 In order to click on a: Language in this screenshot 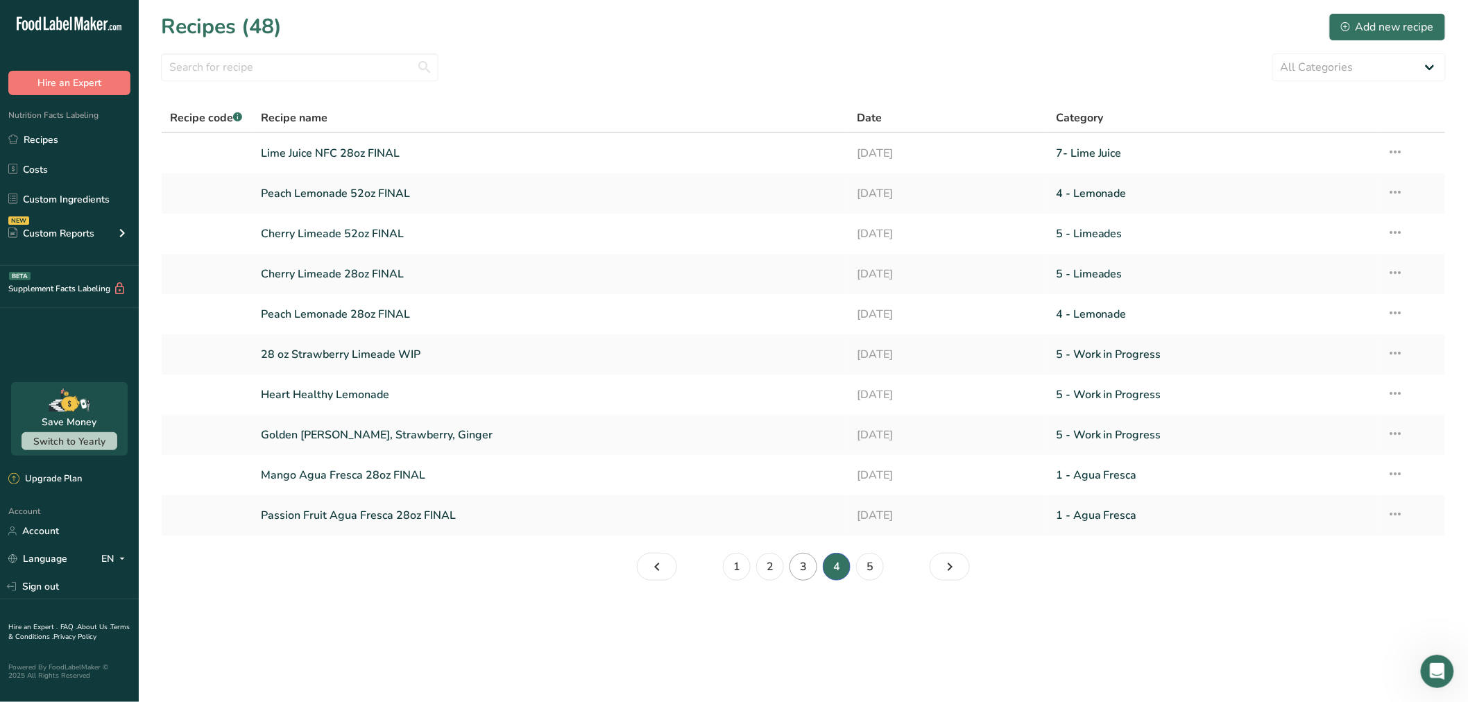, I will do `click(37, 558)`.